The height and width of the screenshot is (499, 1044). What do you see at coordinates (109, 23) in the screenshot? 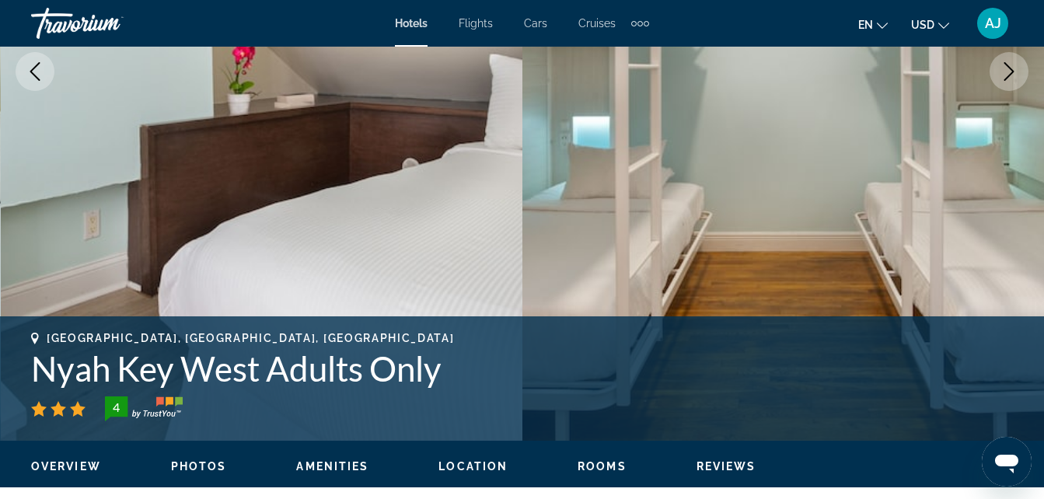
I see `a: Travorium` at bounding box center [109, 23].